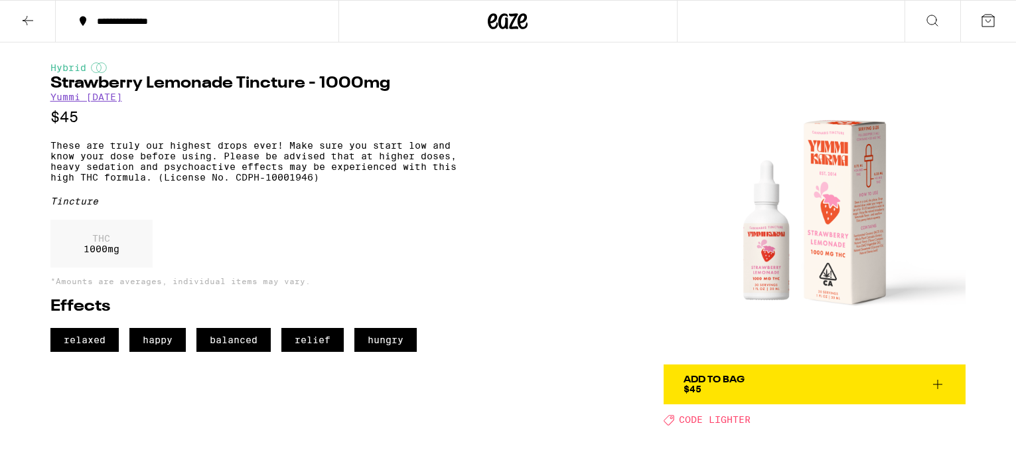  I want to click on img: Yummi Karma - Strawberry Lemonade Tincture - 1000mg, so click(815, 213).